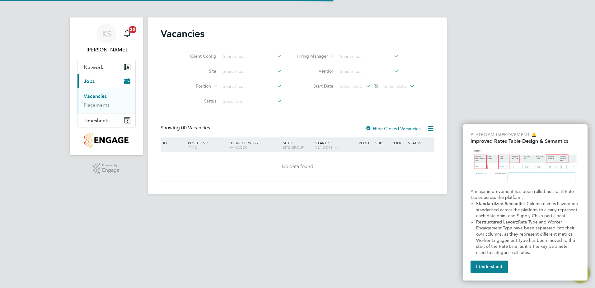 This screenshot has height=288, width=595. What do you see at coordinates (111, 170) in the screenshot?
I see `span: Engage` at bounding box center [111, 170].